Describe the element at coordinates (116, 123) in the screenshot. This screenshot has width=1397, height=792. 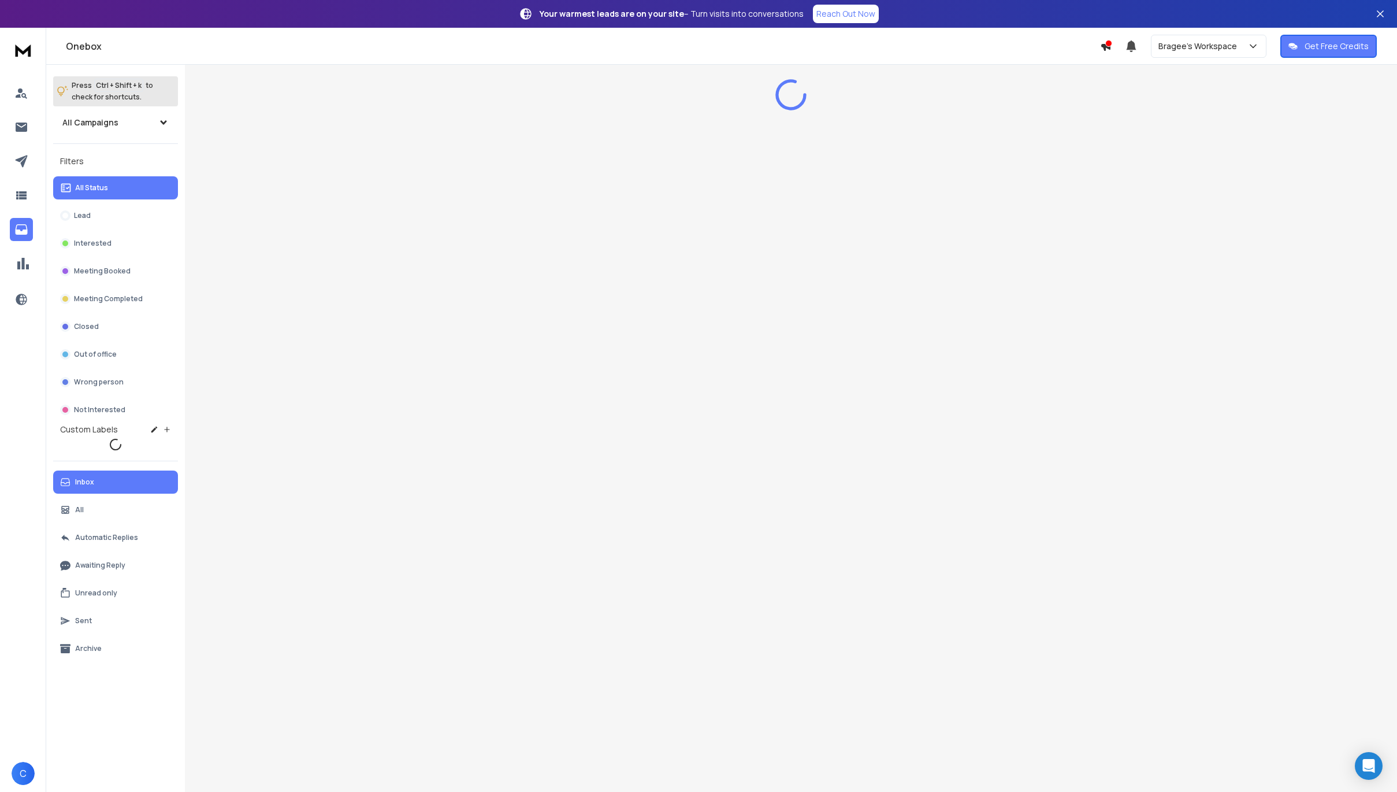
I see `button: All Campaigns` at that location.